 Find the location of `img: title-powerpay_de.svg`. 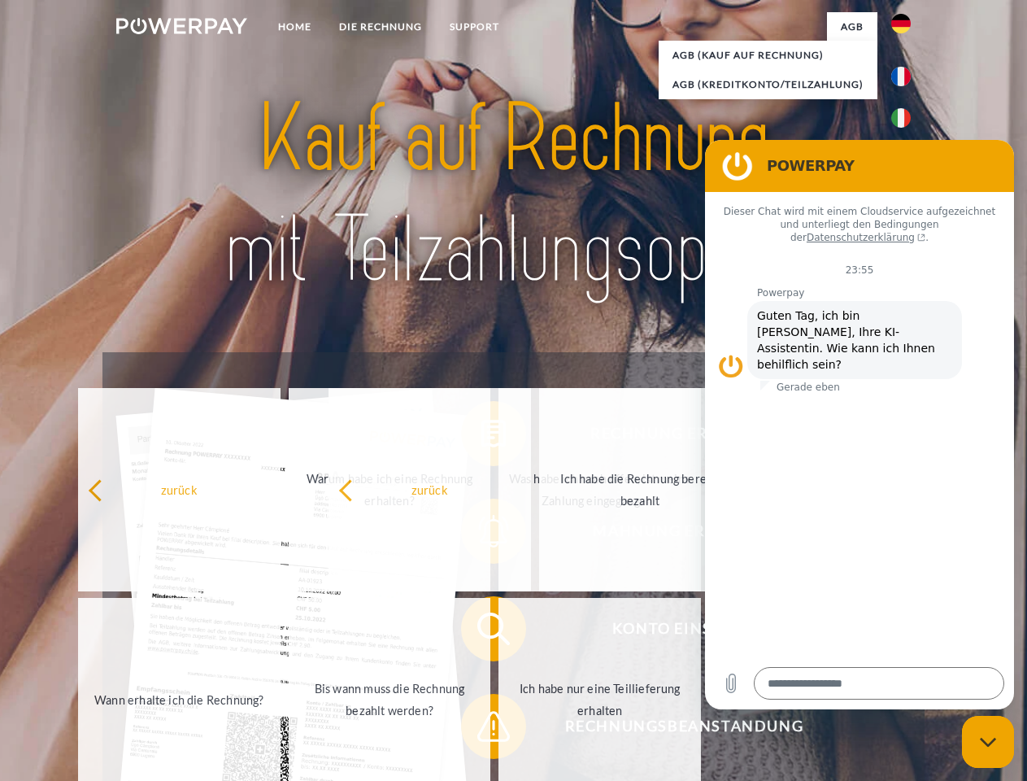

img: title-powerpay_de.svg is located at coordinates (513, 194).